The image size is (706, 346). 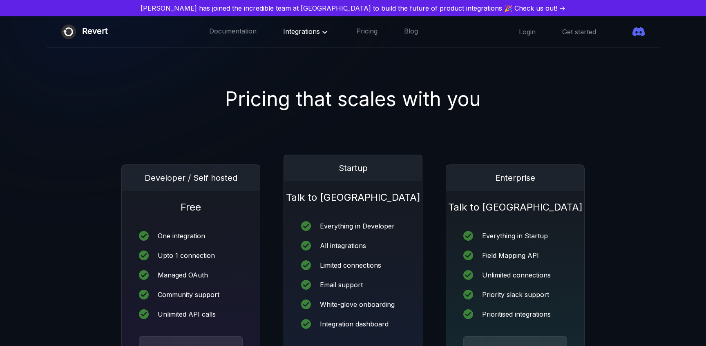 I want to click on a: Blog, so click(x=411, y=32).